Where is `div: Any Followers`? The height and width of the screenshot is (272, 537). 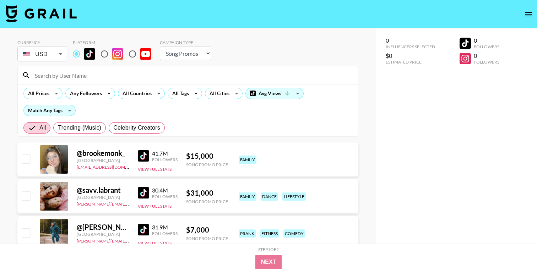
div: Any Followers is located at coordinates (84, 93).